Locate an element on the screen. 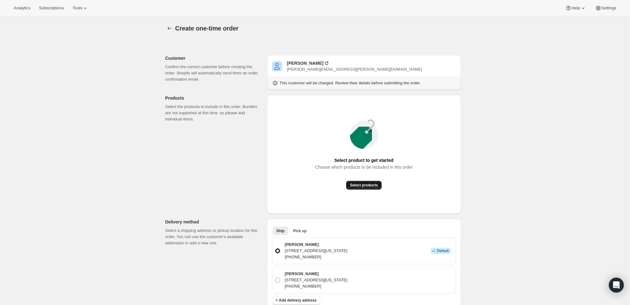 This screenshot has height=305, width=630. div: Open Intercom Messenger is located at coordinates (616, 285).